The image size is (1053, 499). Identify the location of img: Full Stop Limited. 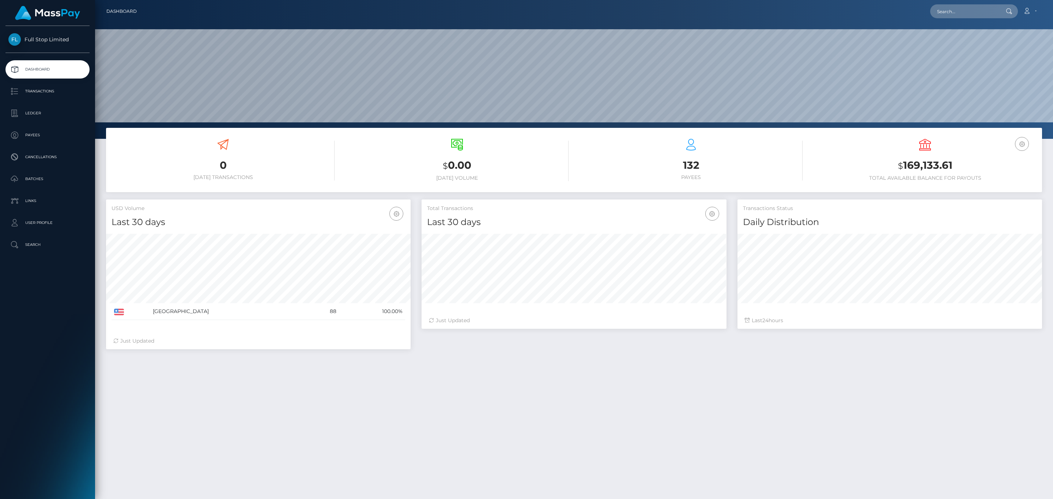
(15, 39).